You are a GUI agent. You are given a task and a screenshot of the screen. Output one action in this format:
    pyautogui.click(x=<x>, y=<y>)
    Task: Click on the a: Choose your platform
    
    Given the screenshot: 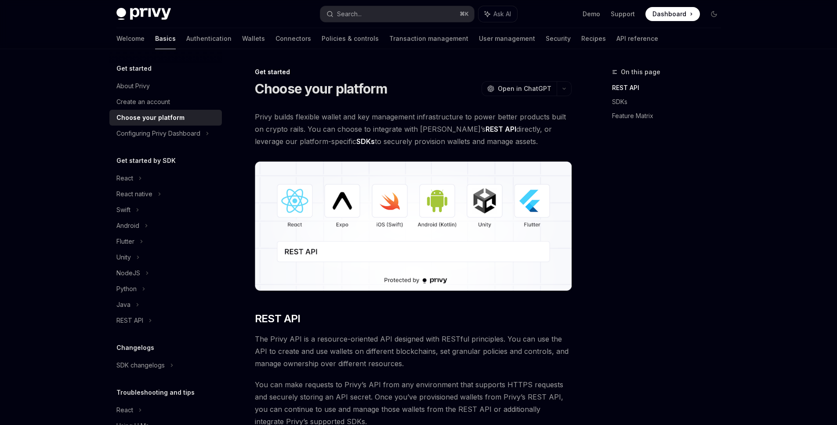 What is the action you would take?
    pyautogui.click(x=166, y=118)
    